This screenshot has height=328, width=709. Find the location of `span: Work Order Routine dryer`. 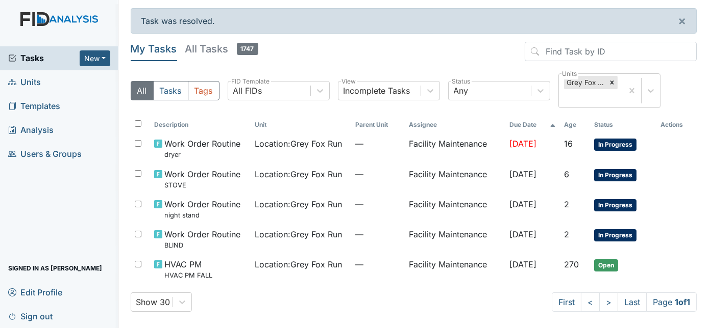

span: Work Order Routine dryer is located at coordinates (202, 148).